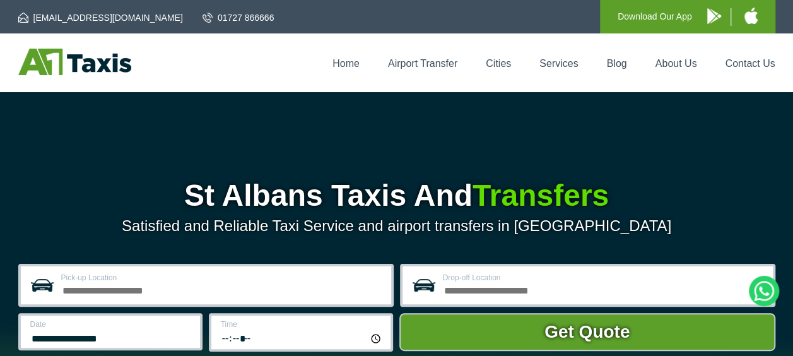 Image resolution: width=793 pixels, height=356 pixels. I want to click on a: Services, so click(559, 63).